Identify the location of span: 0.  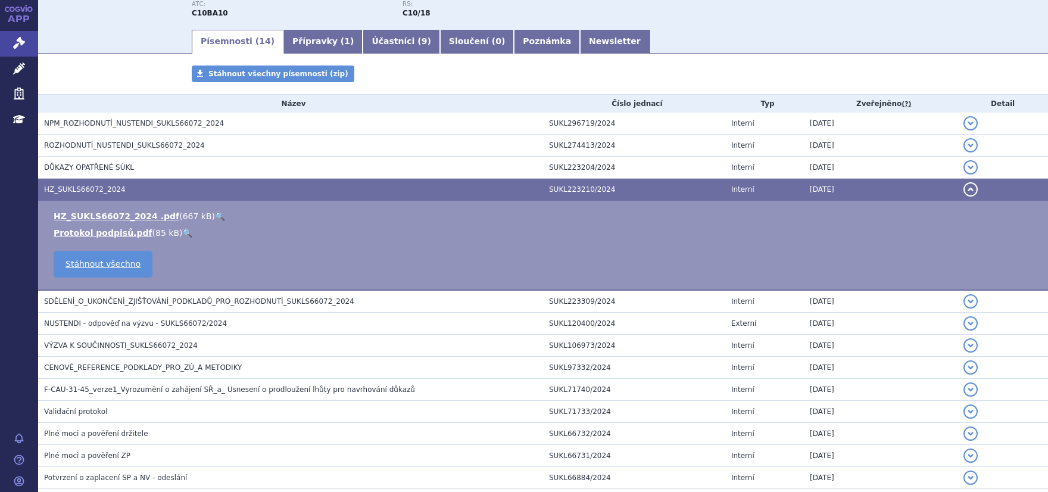
(499, 41).